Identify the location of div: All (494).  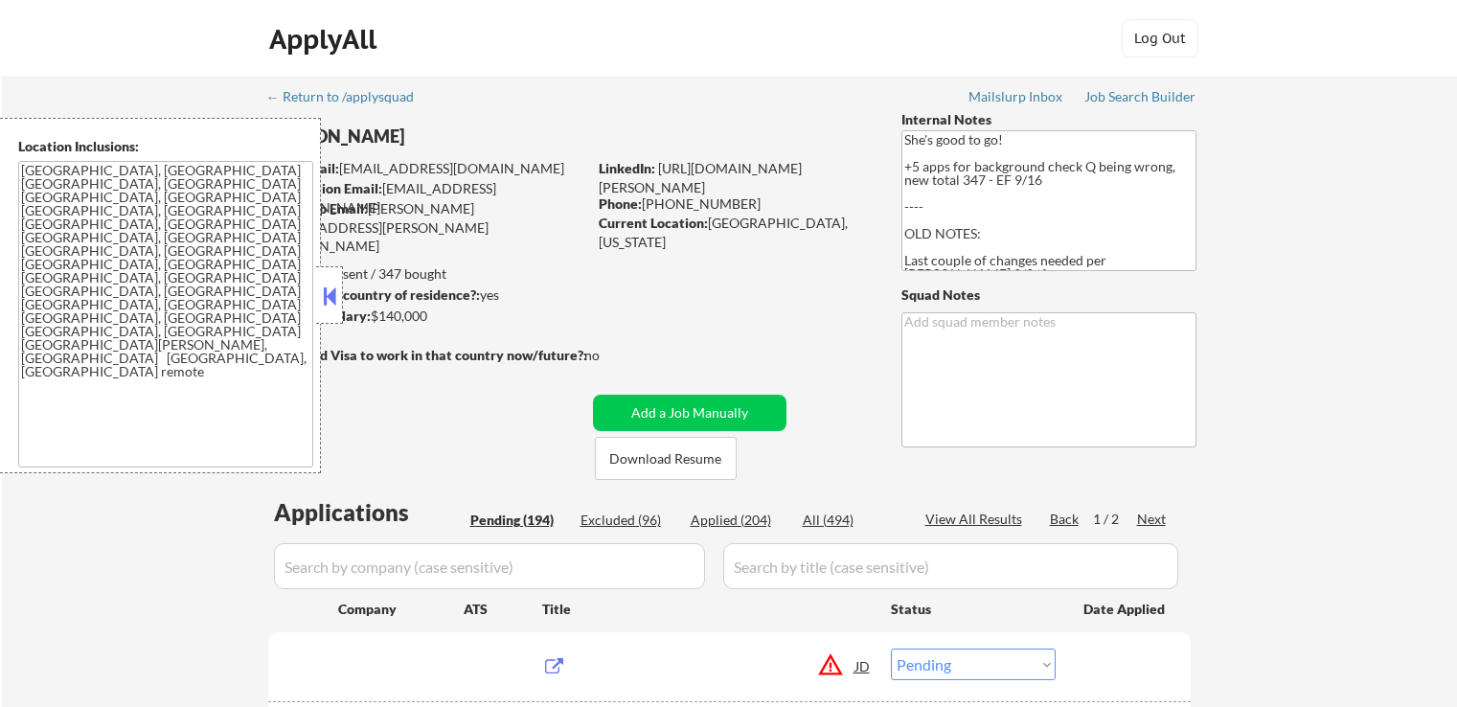
(851, 520).